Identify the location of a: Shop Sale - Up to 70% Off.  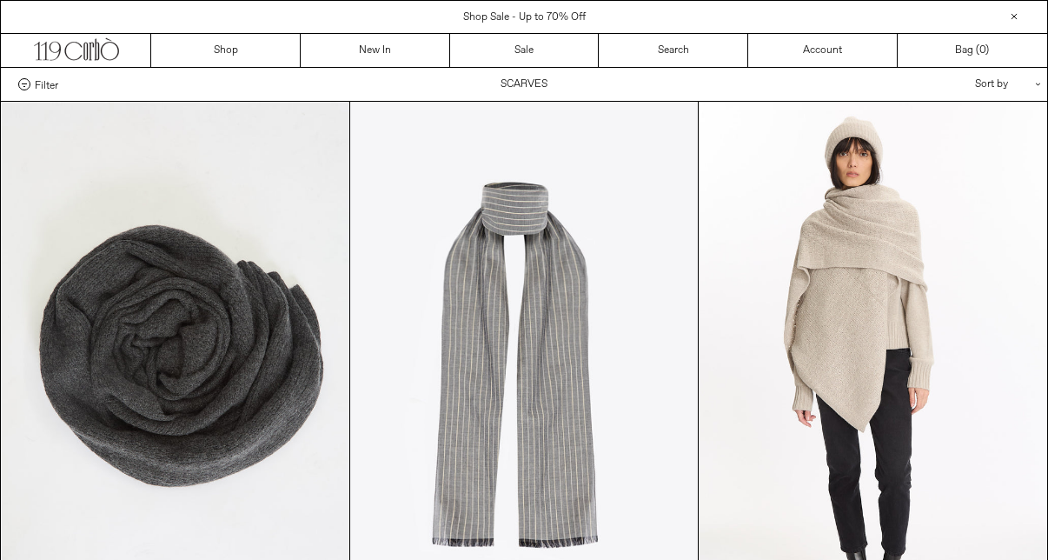
(524, 17).